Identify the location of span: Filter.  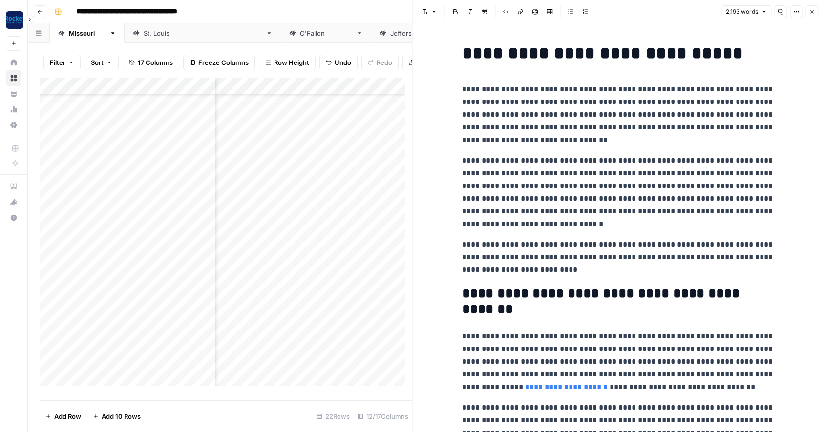
(58, 62).